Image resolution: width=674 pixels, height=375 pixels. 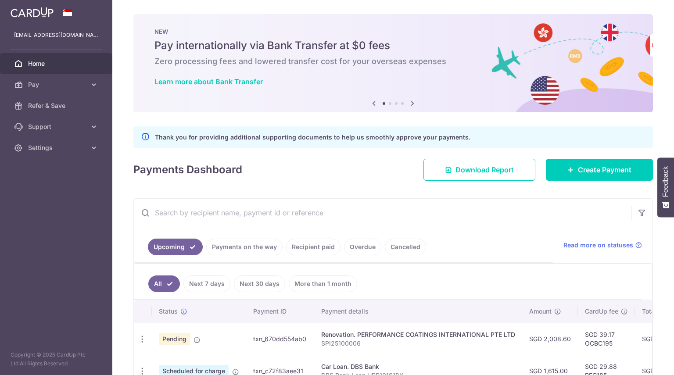 What do you see at coordinates (393, 32) in the screenshot?
I see `p: NEW` at bounding box center [393, 32].